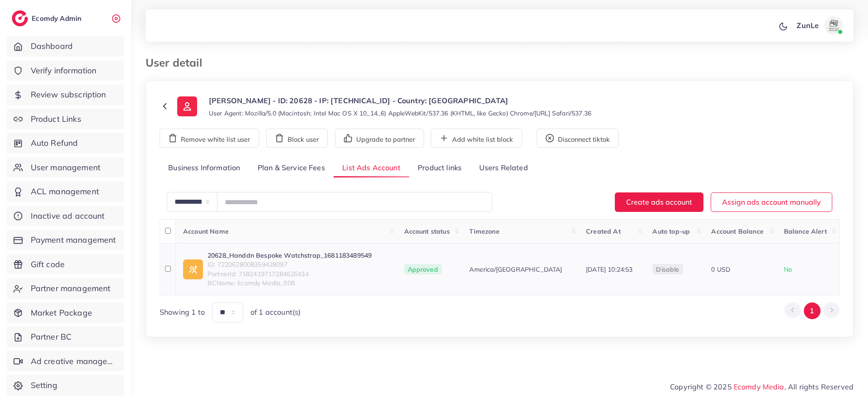 The height and width of the screenshot is (398, 868). I want to click on h3: User detail, so click(177, 62).